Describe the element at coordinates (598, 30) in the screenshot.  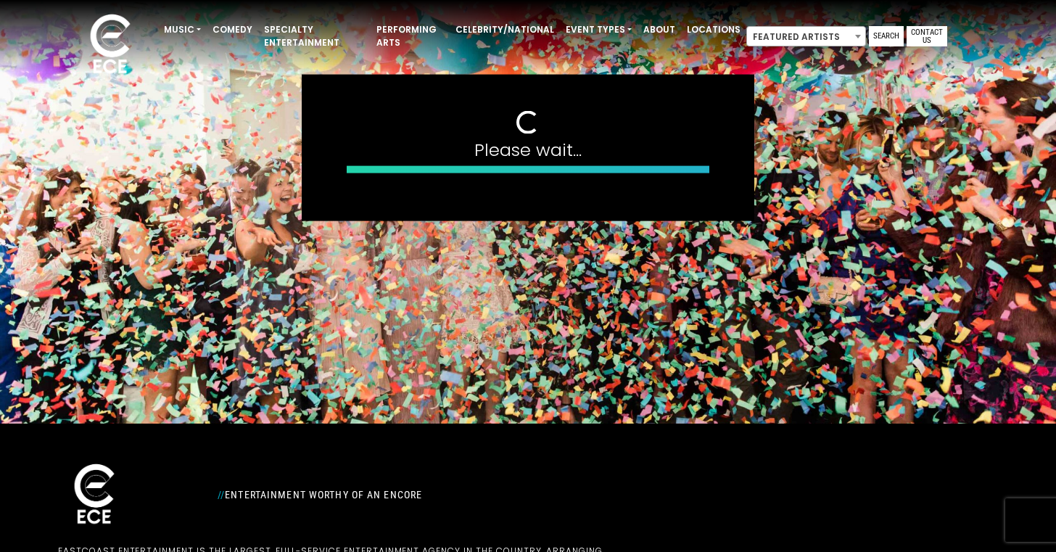
I see `a: Event Types` at that location.